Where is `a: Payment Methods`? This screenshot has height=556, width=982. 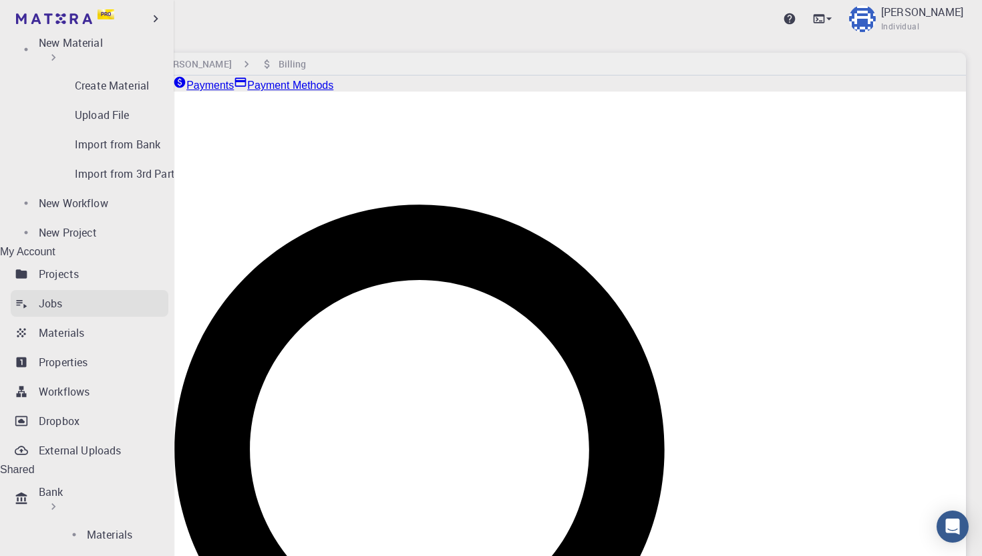 a: Payment Methods is located at coordinates (283, 83).